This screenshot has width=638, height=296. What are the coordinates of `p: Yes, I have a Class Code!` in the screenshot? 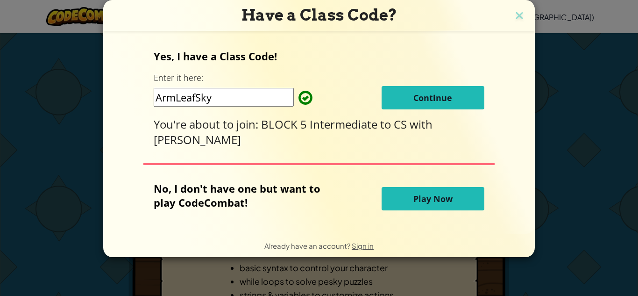 It's located at (319, 56).